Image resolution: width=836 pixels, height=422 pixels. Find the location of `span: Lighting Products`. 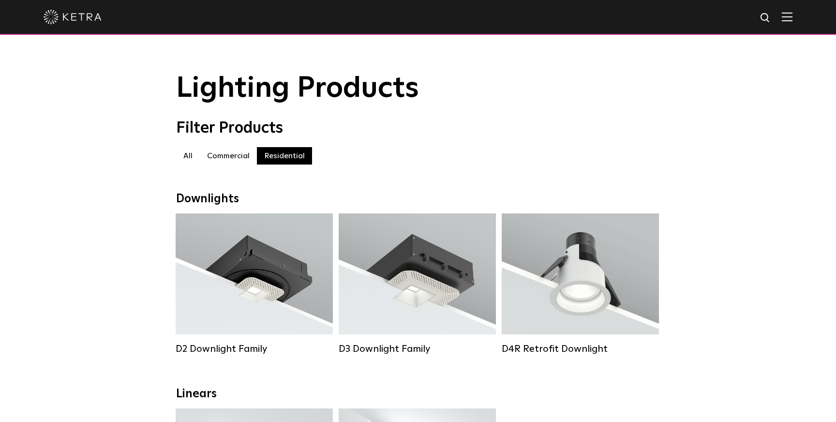

span: Lighting Products is located at coordinates (298, 89).